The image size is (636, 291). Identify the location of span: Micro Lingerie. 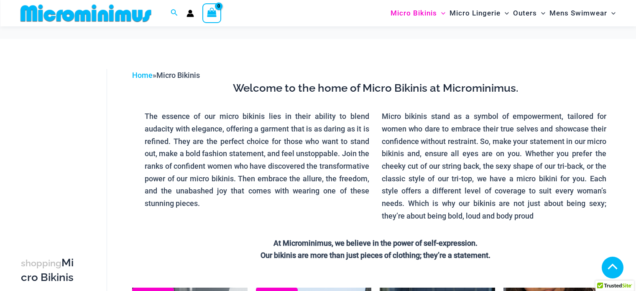
(475, 13).